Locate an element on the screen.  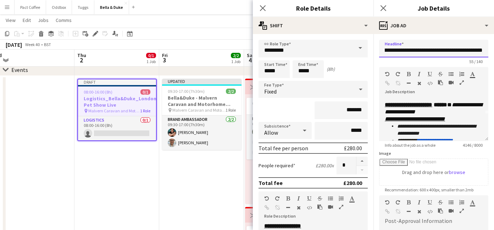
button: Oddbox is located at coordinates (59, 7).